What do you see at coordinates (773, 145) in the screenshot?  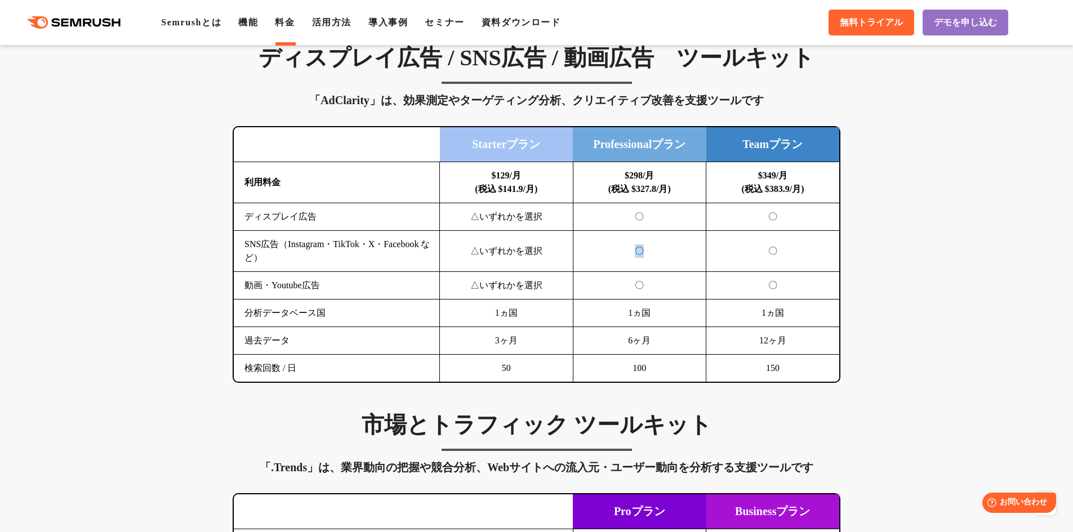 I see `td: Teamプラン` at bounding box center [773, 145].